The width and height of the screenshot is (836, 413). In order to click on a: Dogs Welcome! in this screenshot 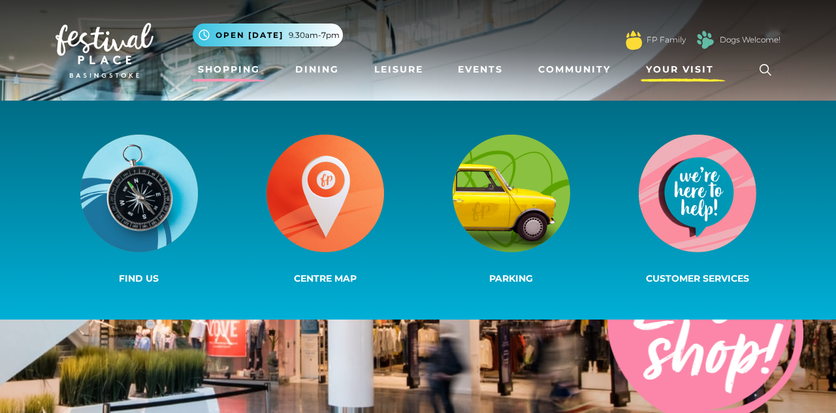, I will do `click(750, 40)`.